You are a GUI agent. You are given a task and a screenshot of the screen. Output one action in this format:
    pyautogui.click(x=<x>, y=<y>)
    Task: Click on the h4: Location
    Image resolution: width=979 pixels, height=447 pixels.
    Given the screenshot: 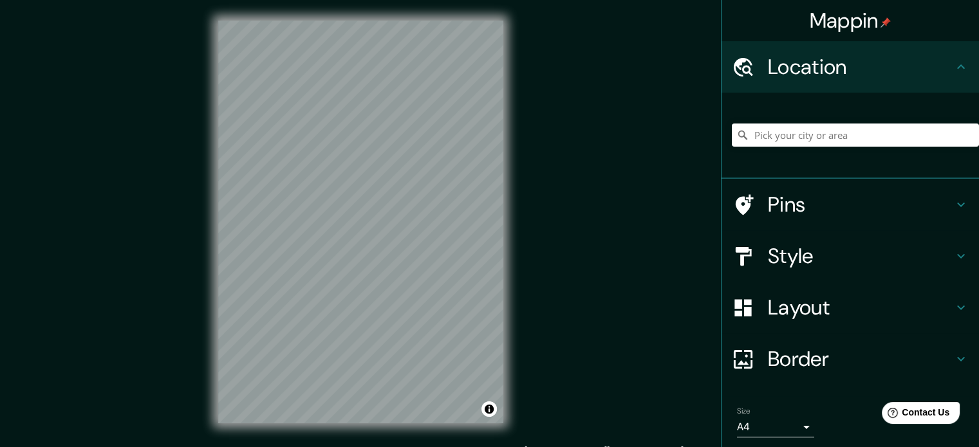 What is the action you would take?
    pyautogui.click(x=861, y=67)
    